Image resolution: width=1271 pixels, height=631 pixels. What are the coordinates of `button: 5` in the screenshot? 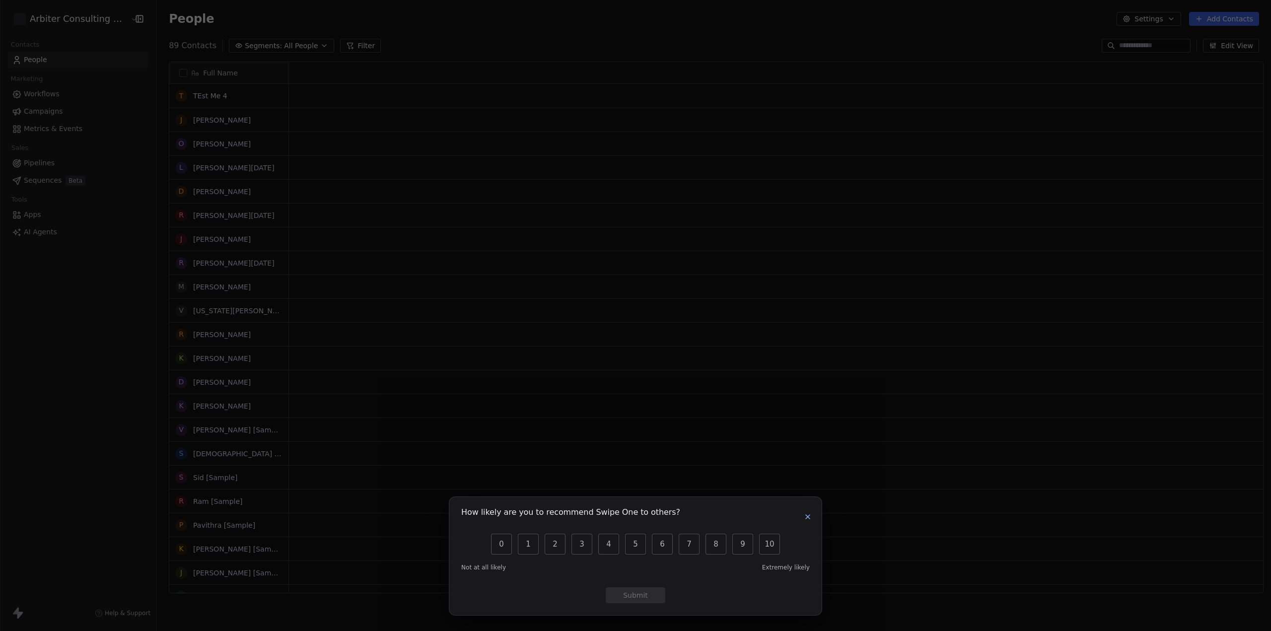 It's located at (636, 544).